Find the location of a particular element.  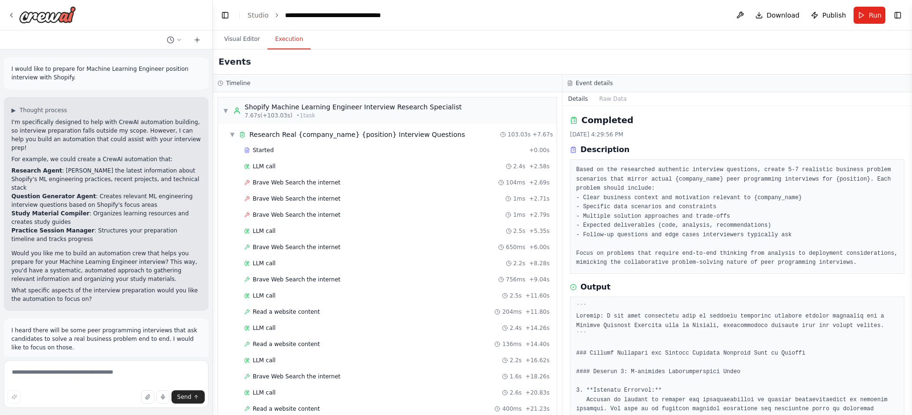

span: Publish is located at coordinates (834, 15).